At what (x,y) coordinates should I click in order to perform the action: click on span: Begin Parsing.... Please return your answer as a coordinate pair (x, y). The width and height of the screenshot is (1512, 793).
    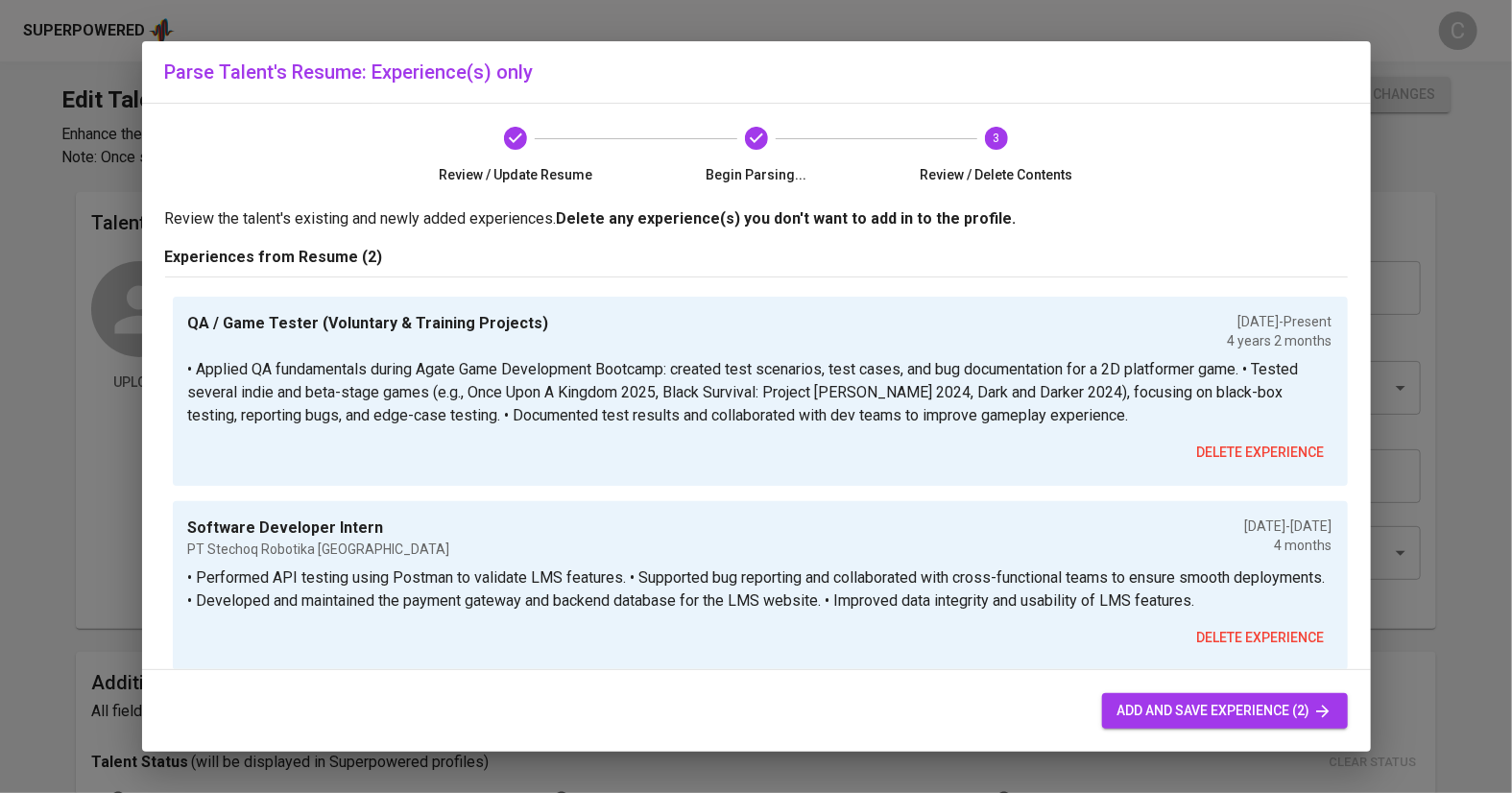
    Looking at the image, I should click on (755, 175).